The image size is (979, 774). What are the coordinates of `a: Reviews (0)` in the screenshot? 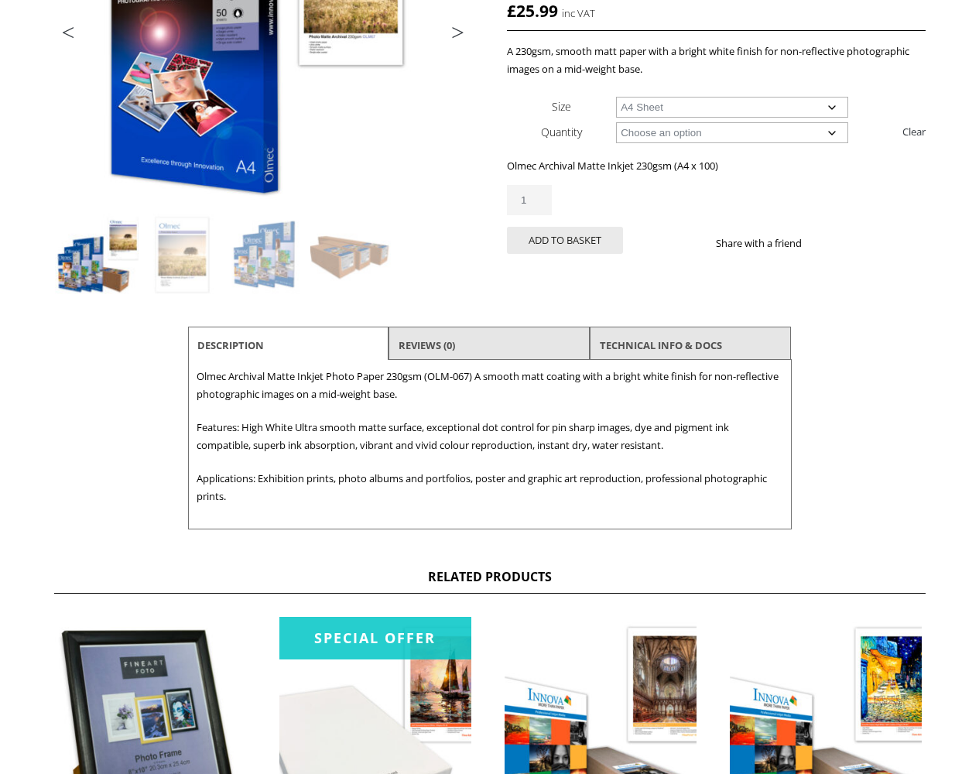 It's located at (426, 345).